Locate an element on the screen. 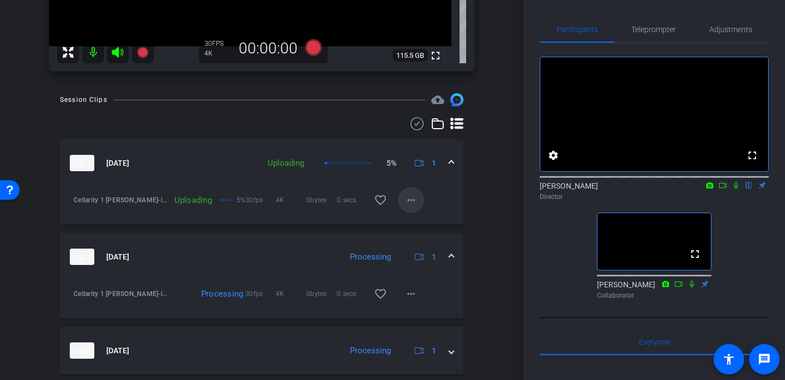  img: Session clips is located at coordinates (457, 100).